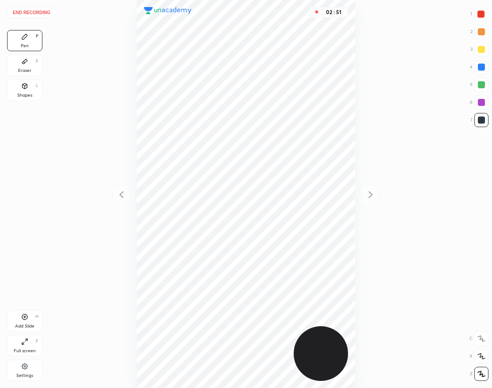  I want to click on div: F, so click(37, 341).